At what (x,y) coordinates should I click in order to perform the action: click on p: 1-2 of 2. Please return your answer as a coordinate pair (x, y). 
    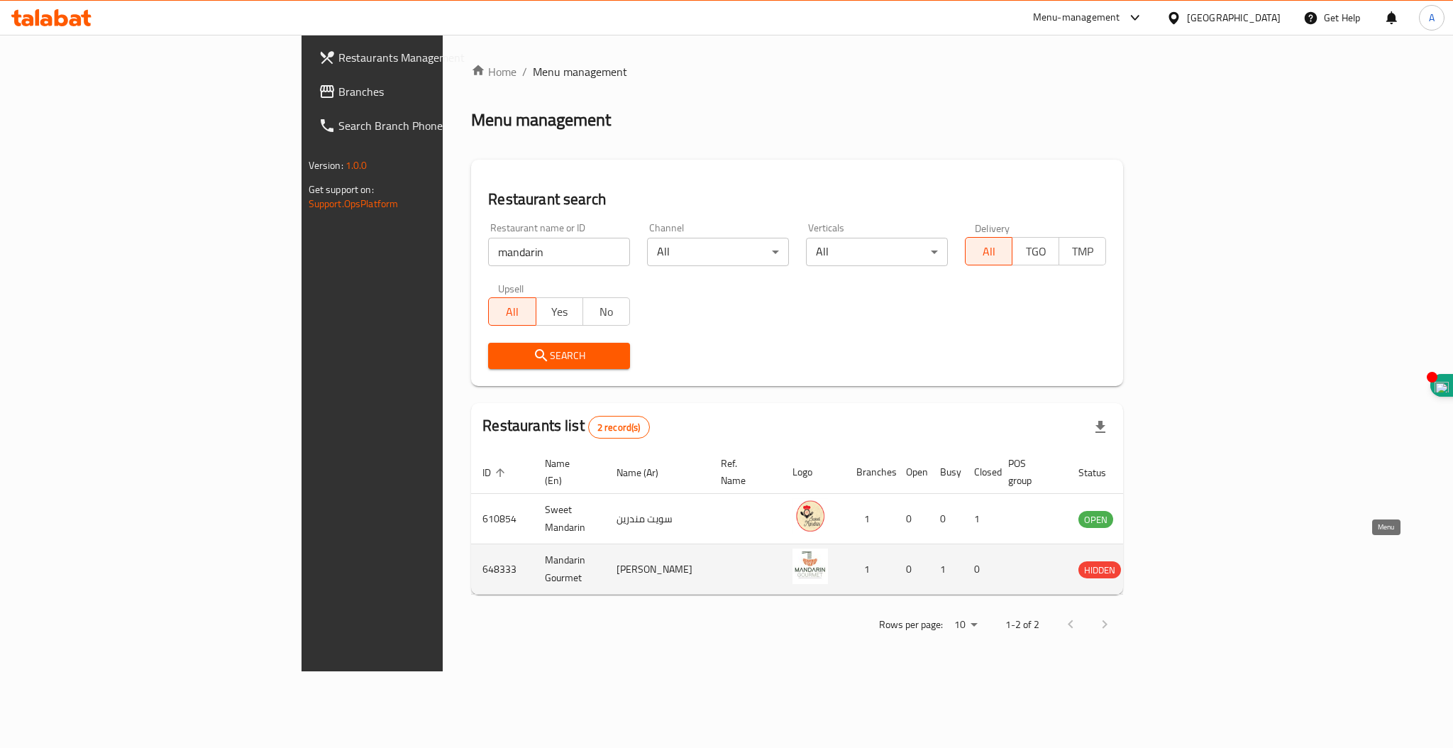
    Looking at the image, I should click on (1022, 624).